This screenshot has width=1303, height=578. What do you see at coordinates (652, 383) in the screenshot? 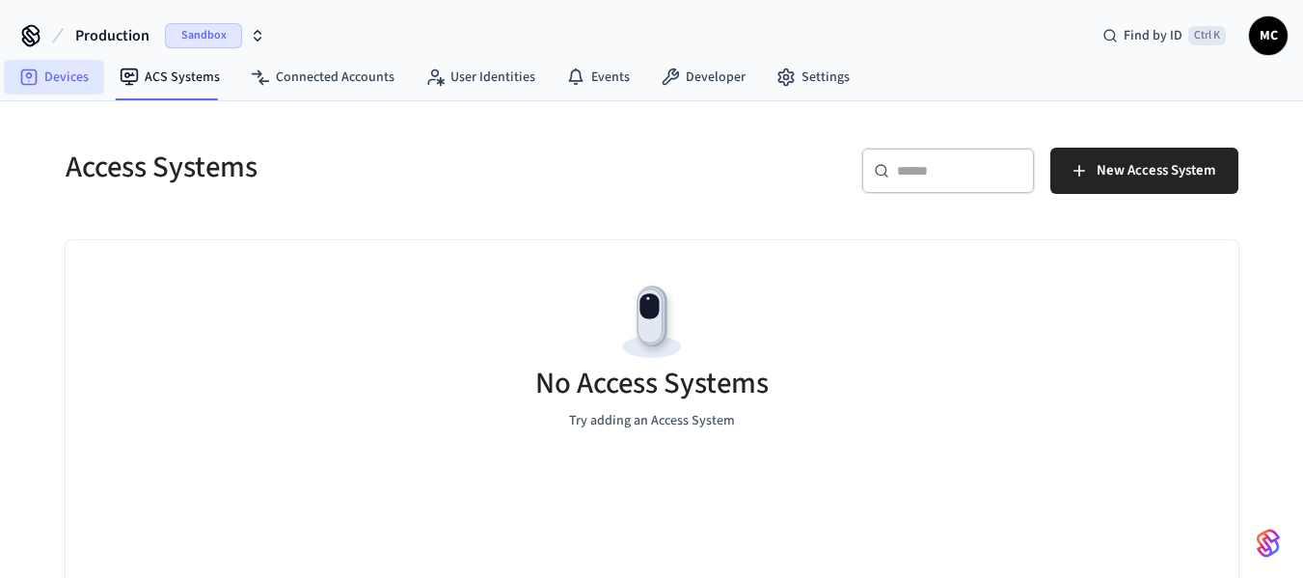
I see `h5: No Access Systems` at bounding box center [652, 383].